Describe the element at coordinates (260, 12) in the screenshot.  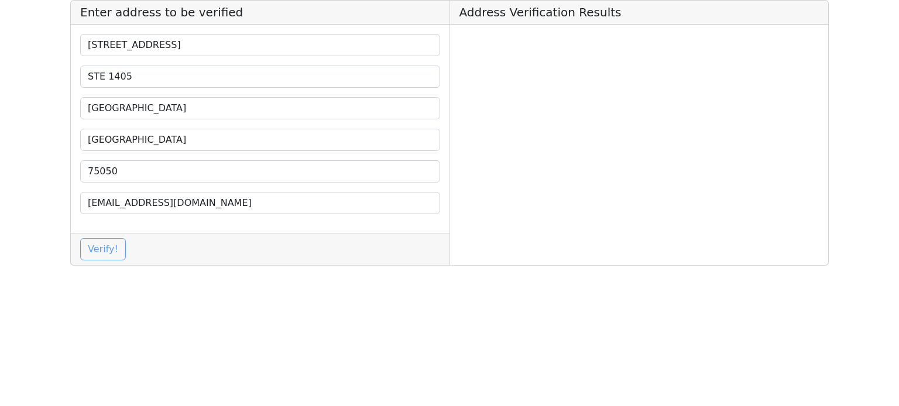
I see `h5: Enter address to be verified` at that location.